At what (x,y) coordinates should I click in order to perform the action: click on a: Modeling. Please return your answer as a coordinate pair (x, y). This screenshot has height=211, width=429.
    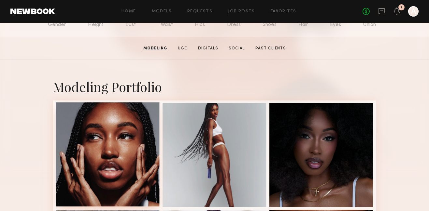
    Looking at the image, I should click on (155, 48).